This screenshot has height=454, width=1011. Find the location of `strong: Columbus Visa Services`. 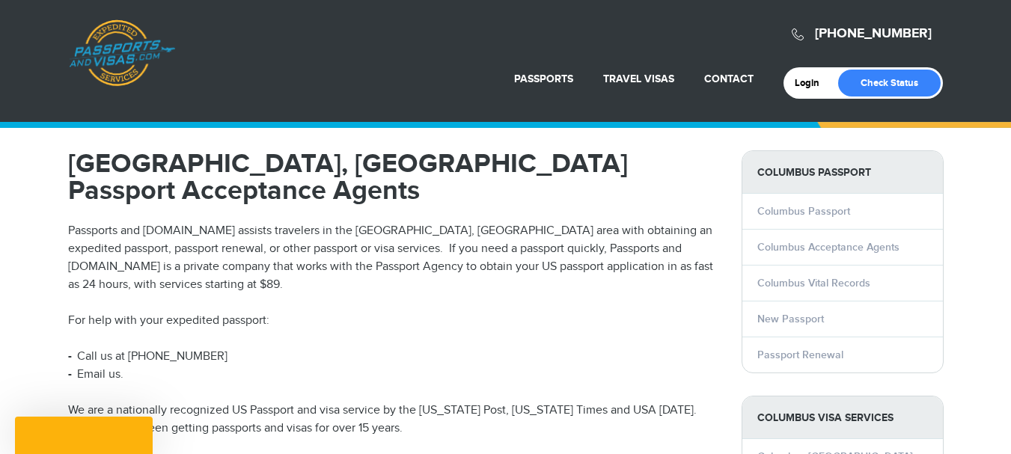

strong: Columbus Visa Services is located at coordinates (843, 418).